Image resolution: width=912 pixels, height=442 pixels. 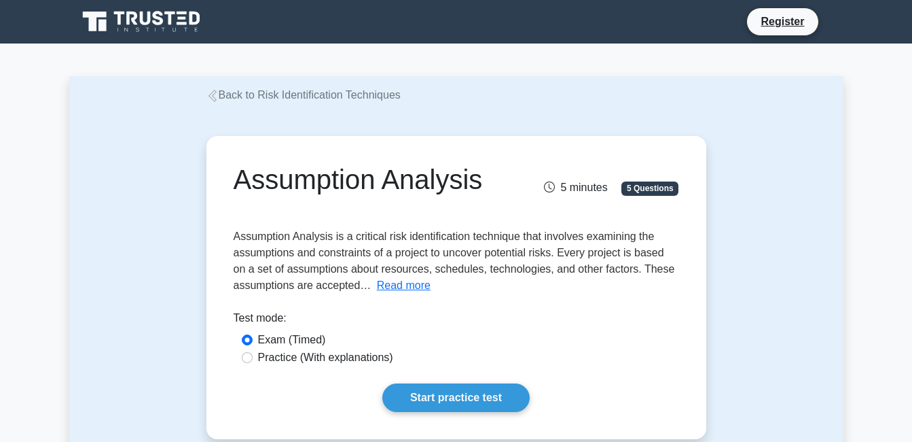 What do you see at coordinates (379, 179) in the screenshot?
I see `h1: Assumption Analysis` at bounding box center [379, 179].